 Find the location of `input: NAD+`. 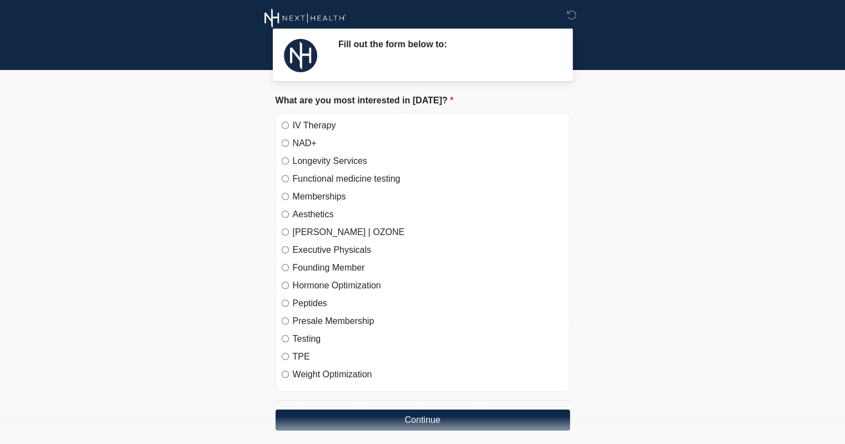

input: NAD+ is located at coordinates (285, 143).